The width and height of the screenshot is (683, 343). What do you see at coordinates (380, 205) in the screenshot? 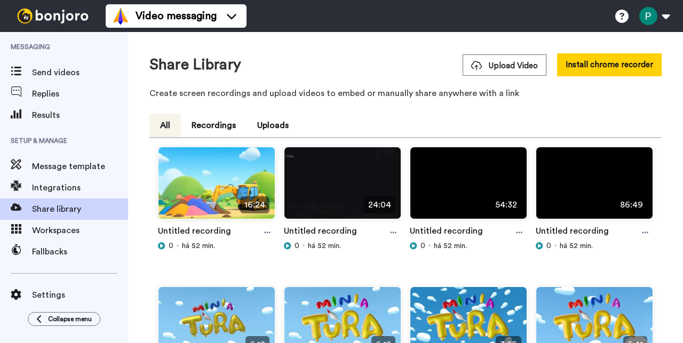
I see `span: 24:04` at bounding box center [380, 205].